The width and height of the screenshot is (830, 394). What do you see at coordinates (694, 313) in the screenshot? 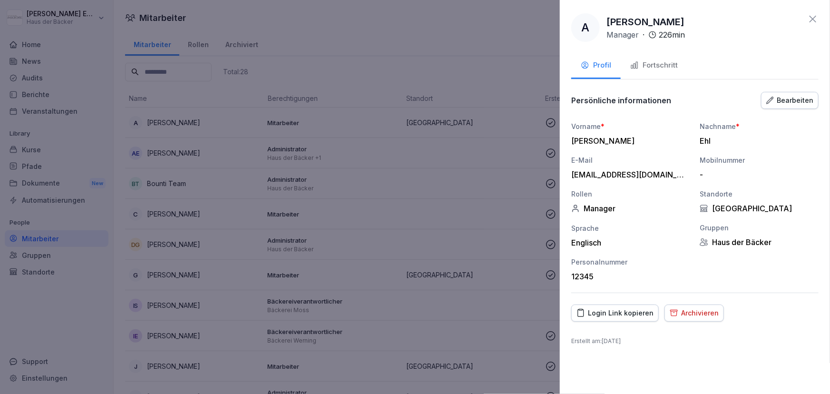
I see `div: Archivieren` at bounding box center [694, 313].